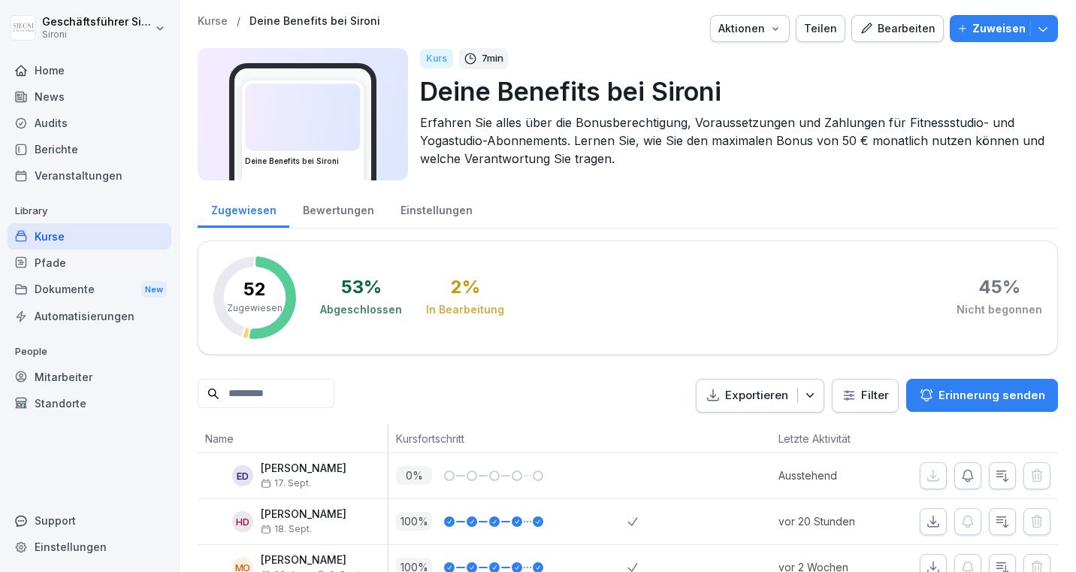  Describe the element at coordinates (992, 395) in the screenshot. I see `p: Erinnerung senden` at that location.